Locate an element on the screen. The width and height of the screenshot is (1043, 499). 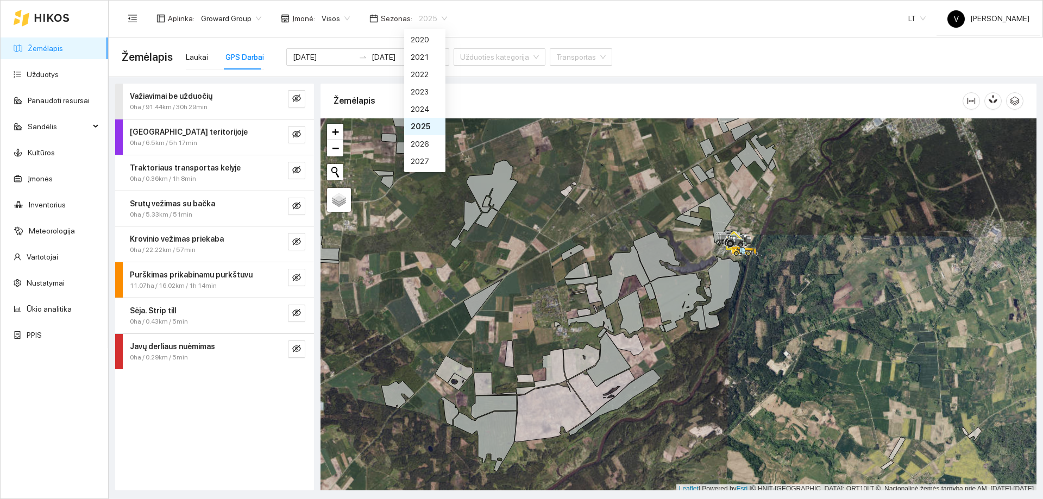
strong: Srutų vežimas su bačka is located at coordinates (172, 204).